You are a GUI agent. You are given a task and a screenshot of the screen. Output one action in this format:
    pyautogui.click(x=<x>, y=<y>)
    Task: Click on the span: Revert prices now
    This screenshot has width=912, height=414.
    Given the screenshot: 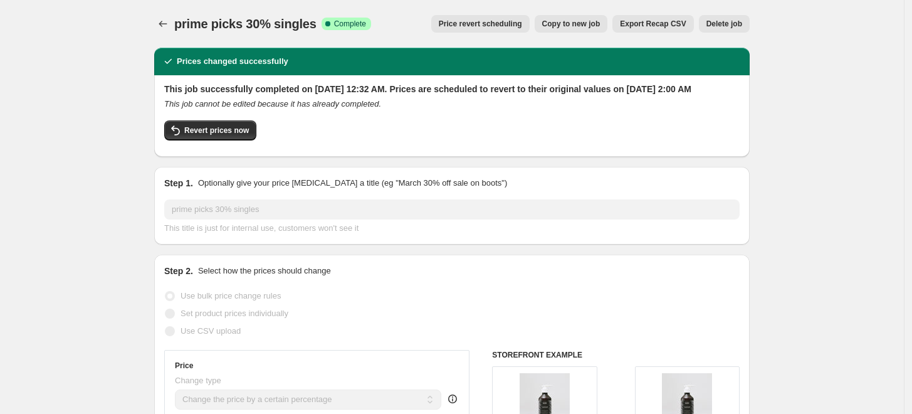 What is the action you would take?
    pyautogui.click(x=216, y=130)
    